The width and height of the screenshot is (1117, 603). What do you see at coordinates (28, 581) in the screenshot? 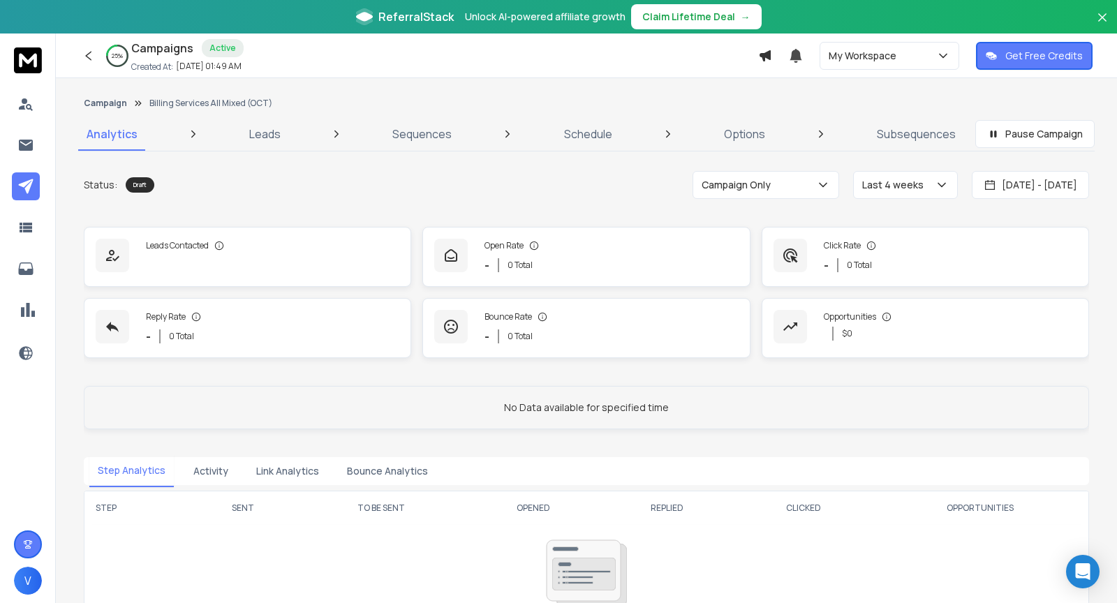
I see `button: V` at bounding box center [28, 581].